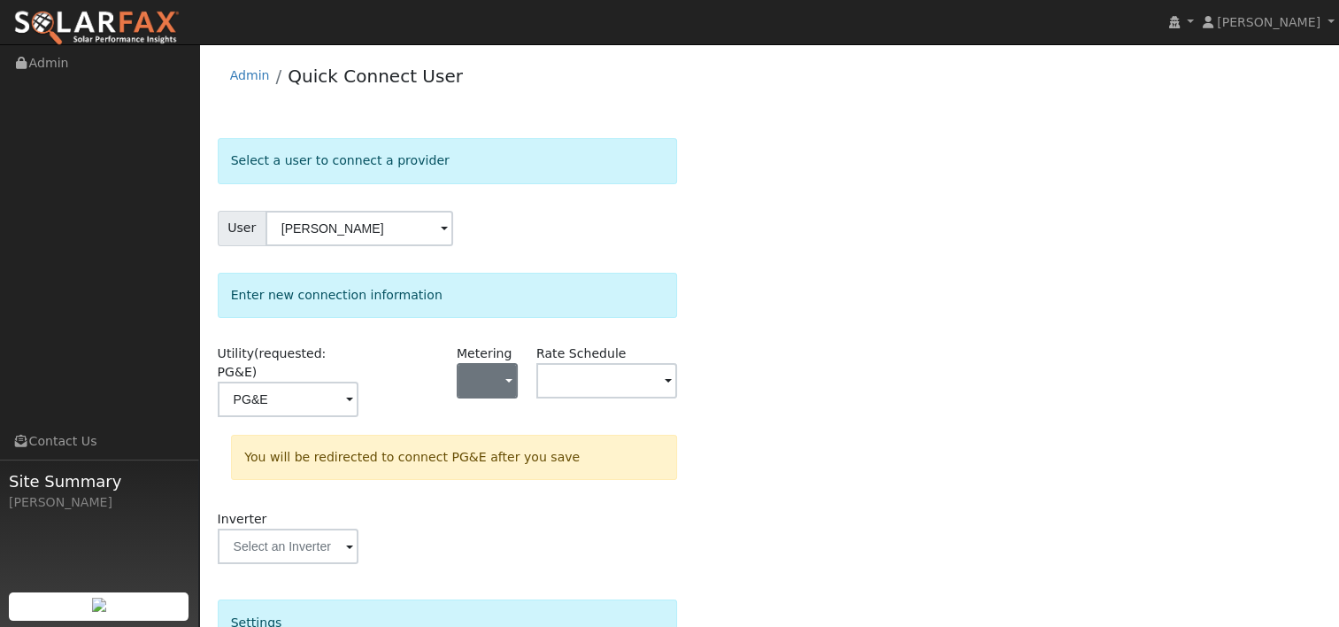 The width and height of the screenshot is (1339, 627). What do you see at coordinates (99, 605) in the screenshot?
I see `img: retrieve` at bounding box center [99, 605].